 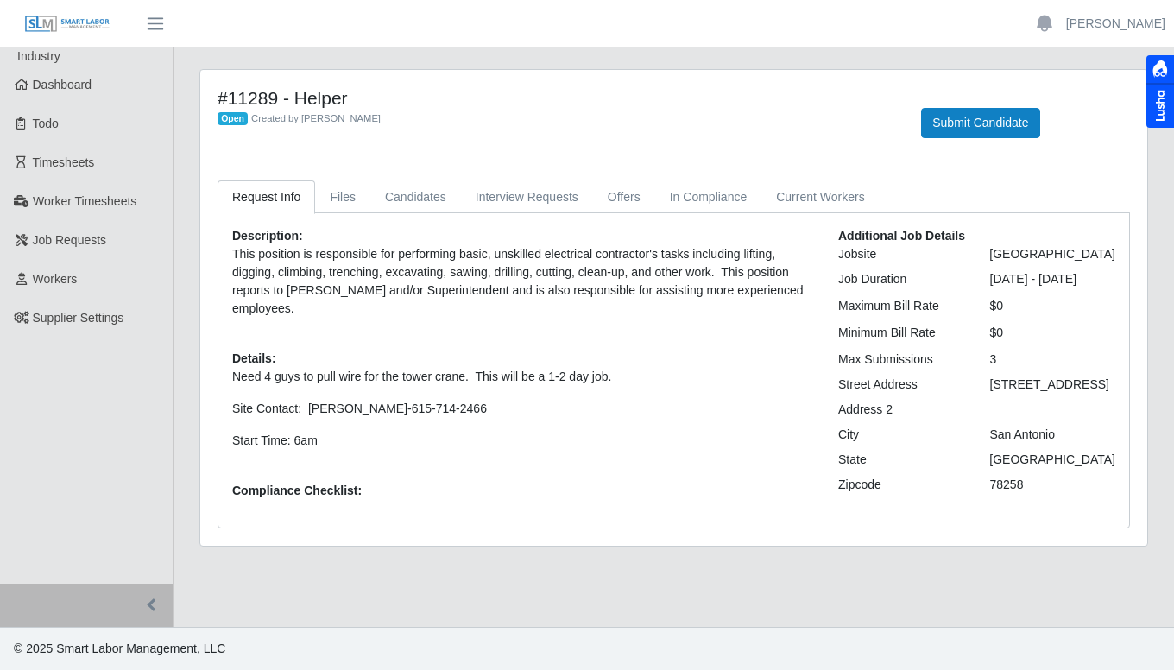 What do you see at coordinates (556, 98) in the screenshot?
I see `h4: #11289 - Helper` at bounding box center [556, 98].